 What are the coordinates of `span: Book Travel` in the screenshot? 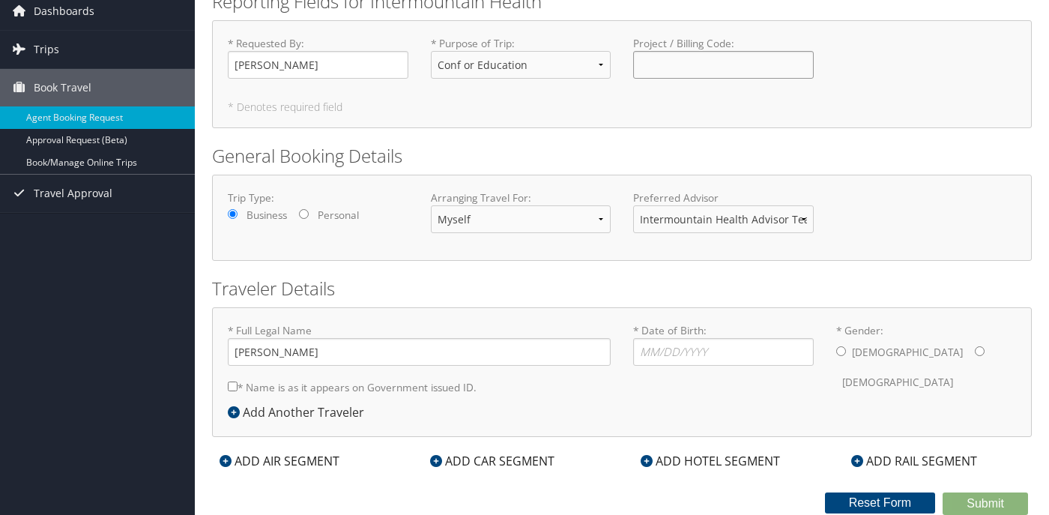 It's located at (62, 88).